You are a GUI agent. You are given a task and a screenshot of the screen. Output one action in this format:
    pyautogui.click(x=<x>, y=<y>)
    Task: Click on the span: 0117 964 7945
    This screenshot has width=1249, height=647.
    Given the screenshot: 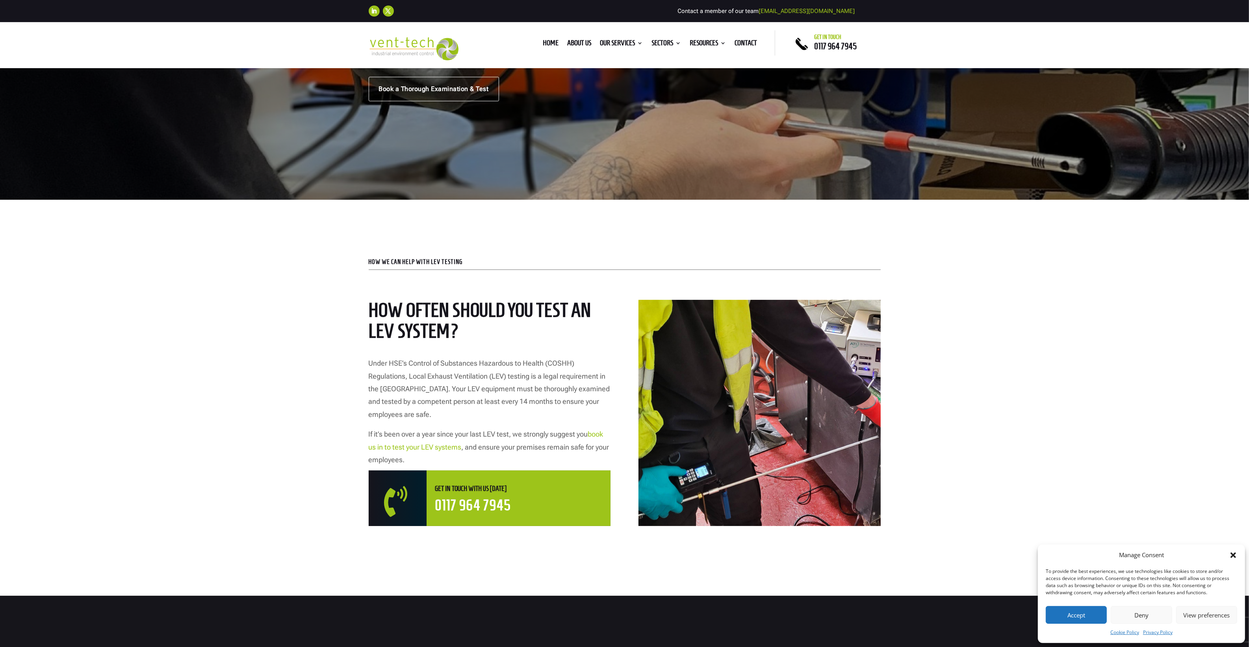 What is the action you would take?
    pyautogui.click(x=836, y=46)
    